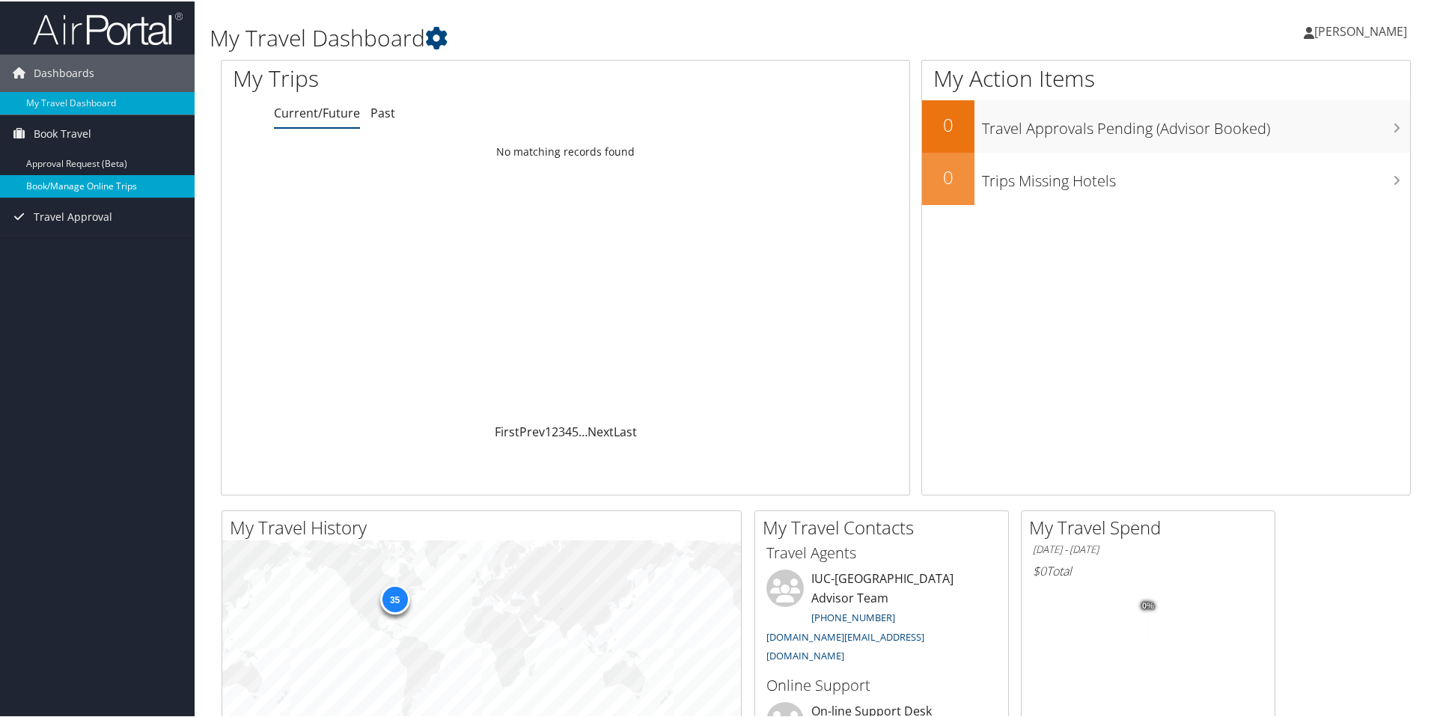 This screenshot has height=717, width=1431. What do you see at coordinates (62, 132) in the screenshot?
I see `span: Book Travel` at bounding box center [62, 132].